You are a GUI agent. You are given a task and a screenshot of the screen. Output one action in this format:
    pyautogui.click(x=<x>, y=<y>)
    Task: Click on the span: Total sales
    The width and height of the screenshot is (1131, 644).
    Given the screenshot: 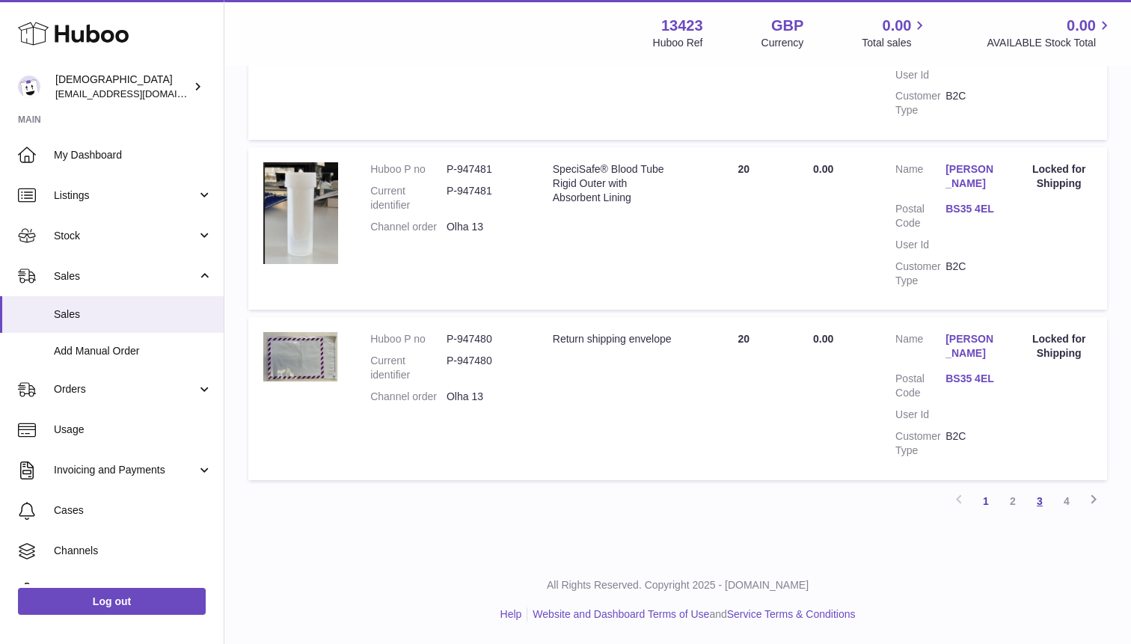 What is the action you would take?
    pyautogui.click(x=894, y=43)
    